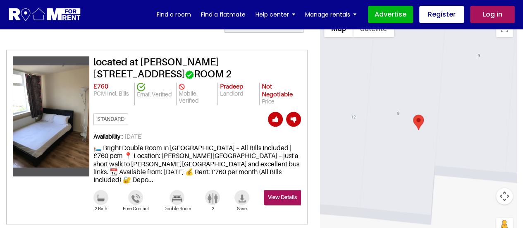 This screenshot has width=523, height=228. Describe the element at coordinates (282, 197) in the screenshot. I see `a: View Details` at that location.